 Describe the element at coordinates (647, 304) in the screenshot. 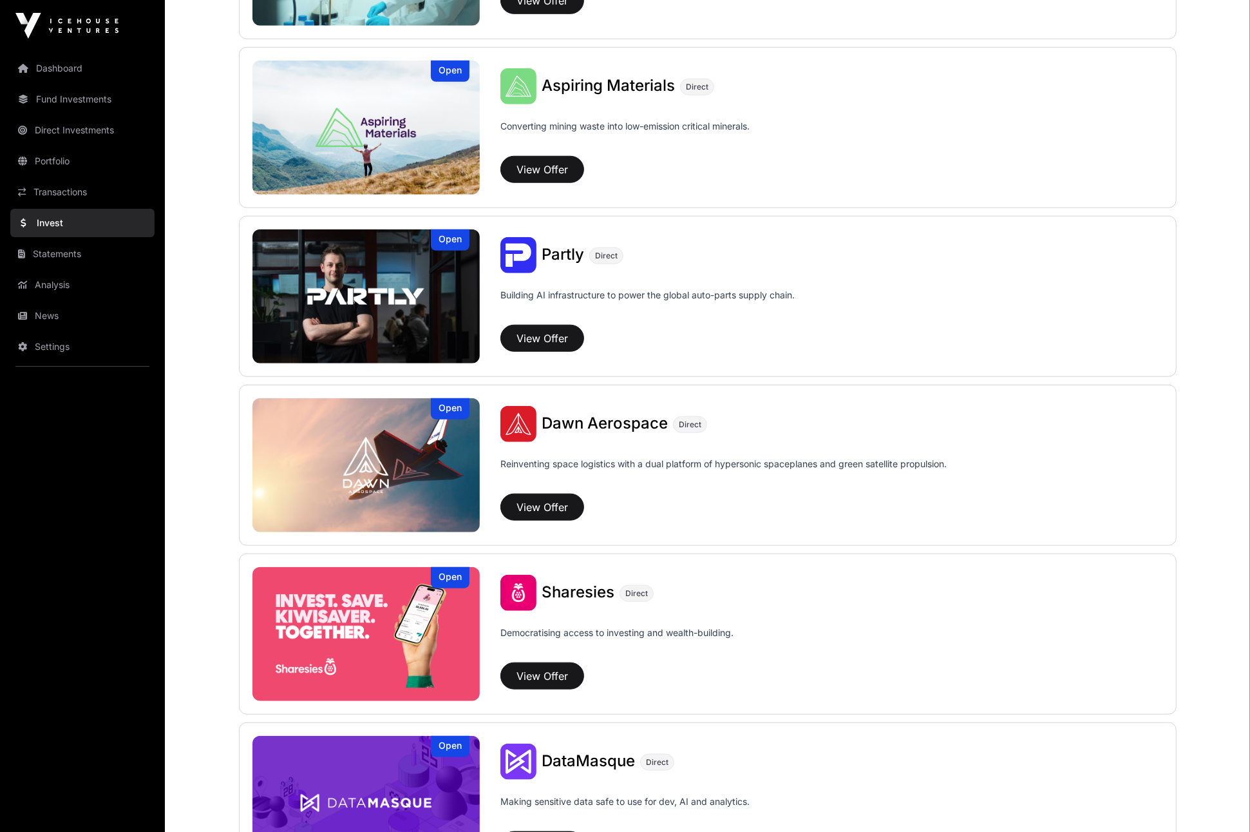

I see `p: Building AI infrastructure to power the global auto-parts supply chain.` at that location.